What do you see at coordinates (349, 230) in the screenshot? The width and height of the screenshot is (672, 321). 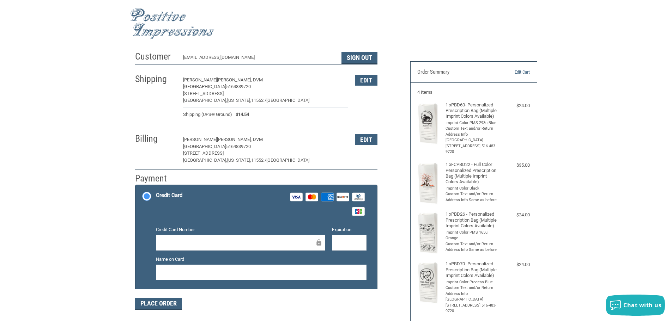 I see `label: Expiration` at bounding box center [349, 230].